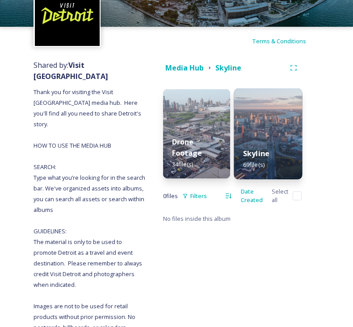  What do you see at coordinates (184, 68) in the screenshot?
I see `strong: Media Hub` at bounding box center [184, 68].